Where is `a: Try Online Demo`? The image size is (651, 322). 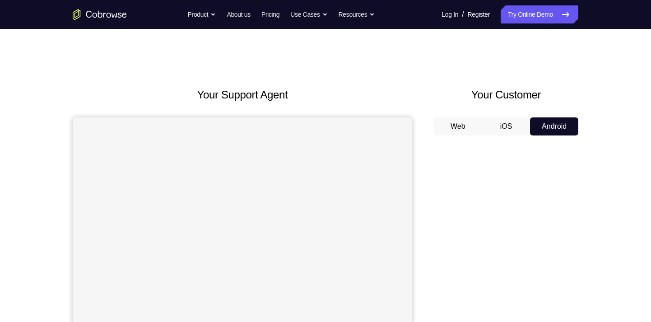
a: Try Online Demo is located at coordinates (539, 14).